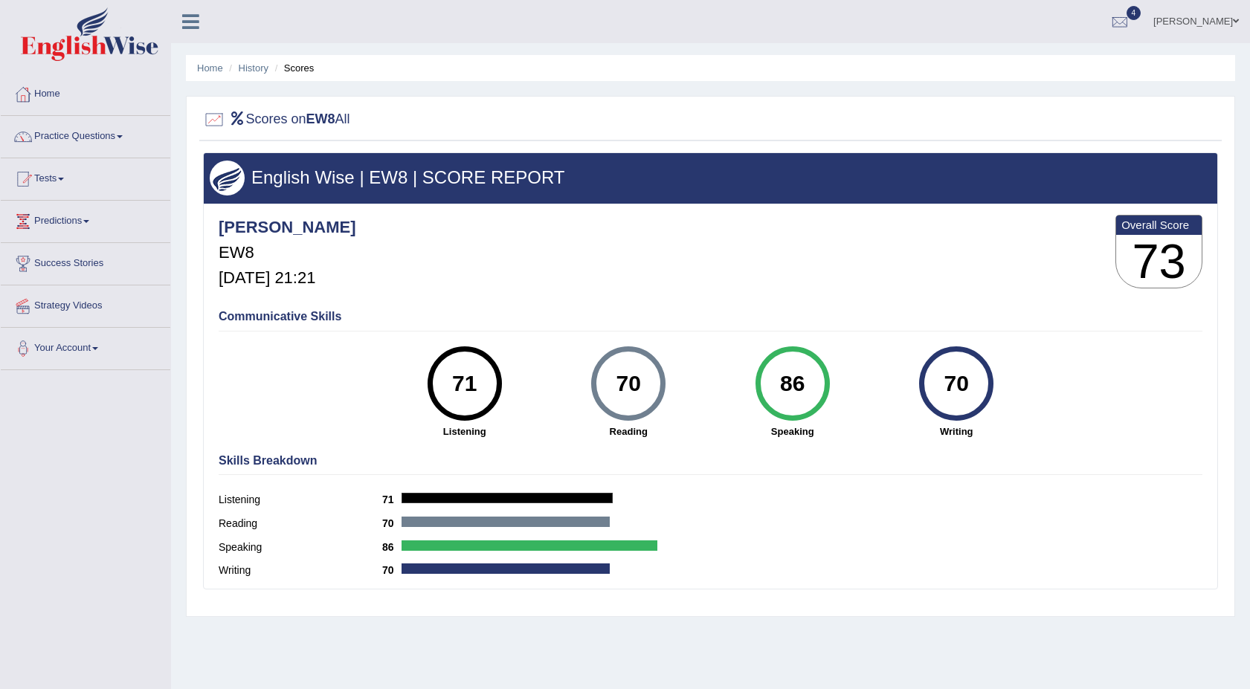  I want to click on h3: 73, so click(1158, 262).